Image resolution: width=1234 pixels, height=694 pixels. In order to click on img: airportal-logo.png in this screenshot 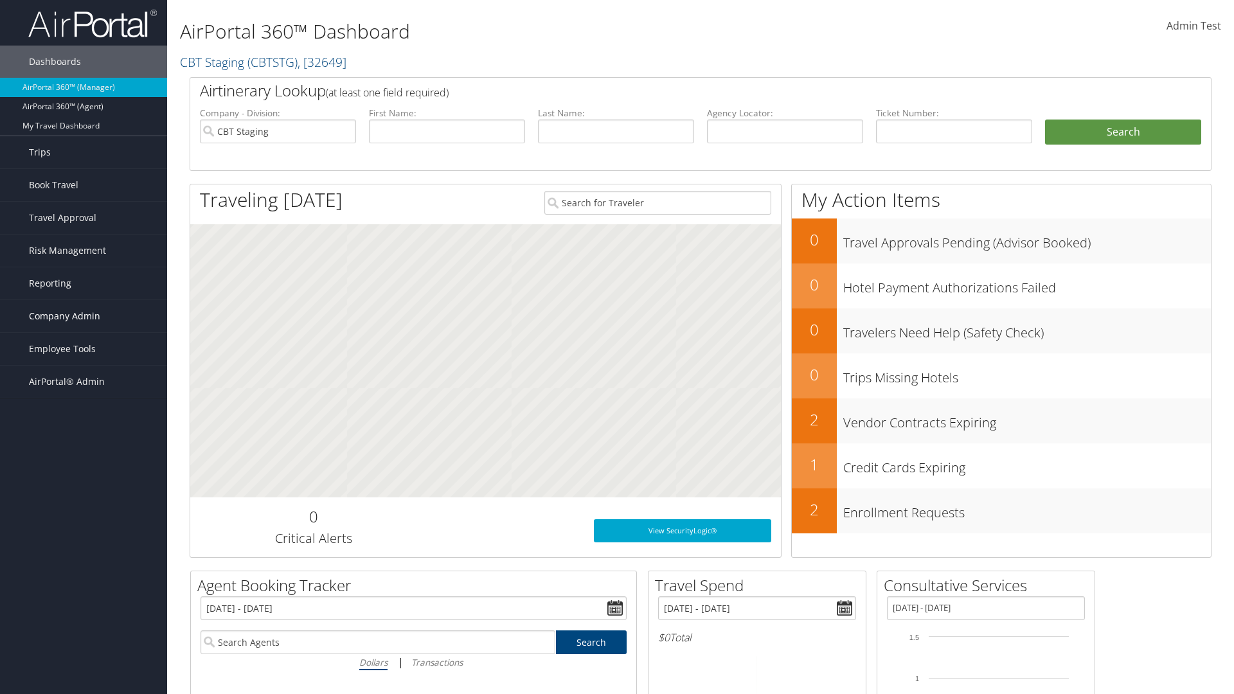, I will do `click(93, 23)`.